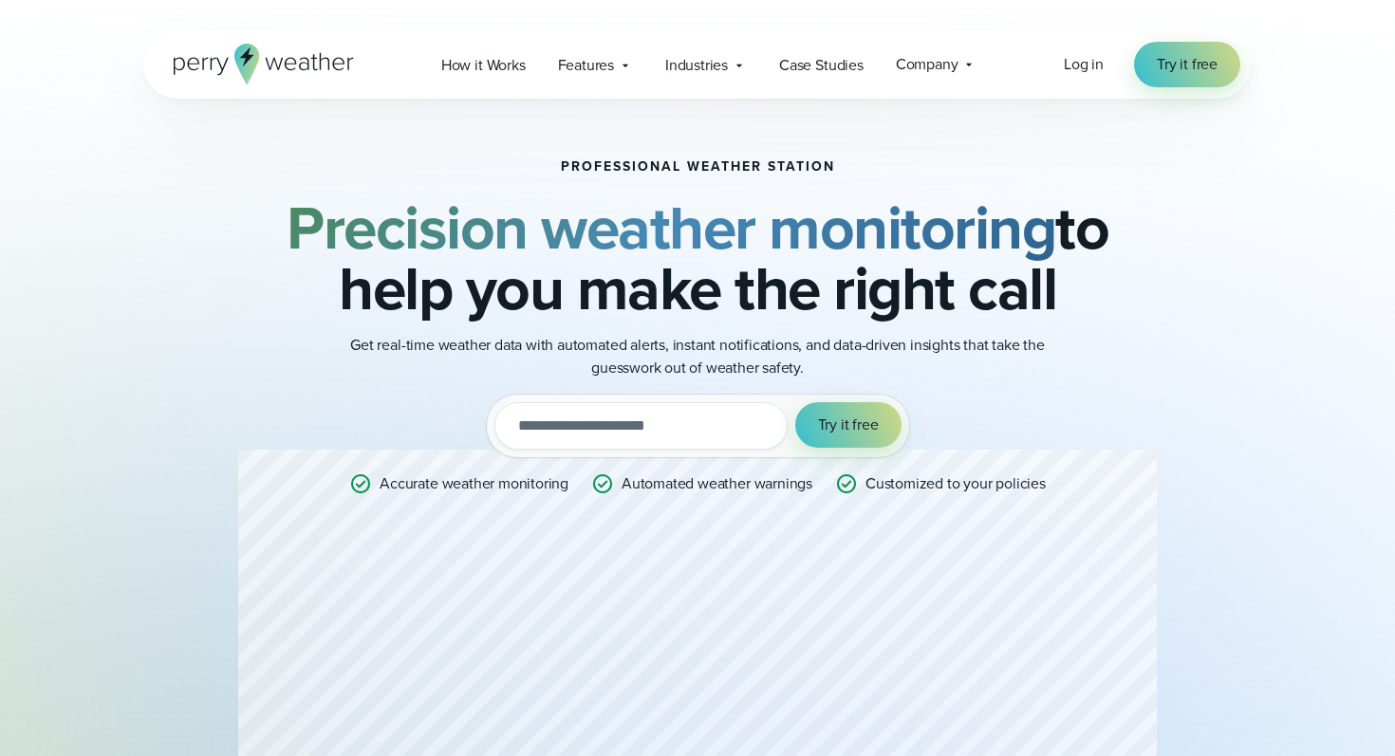 The width and height of the screenshot is (1395, 756). What do you see at coordinates (821, 65) in the screenshot?
I see `span: Case Studies` at bounding box center [821, 65].